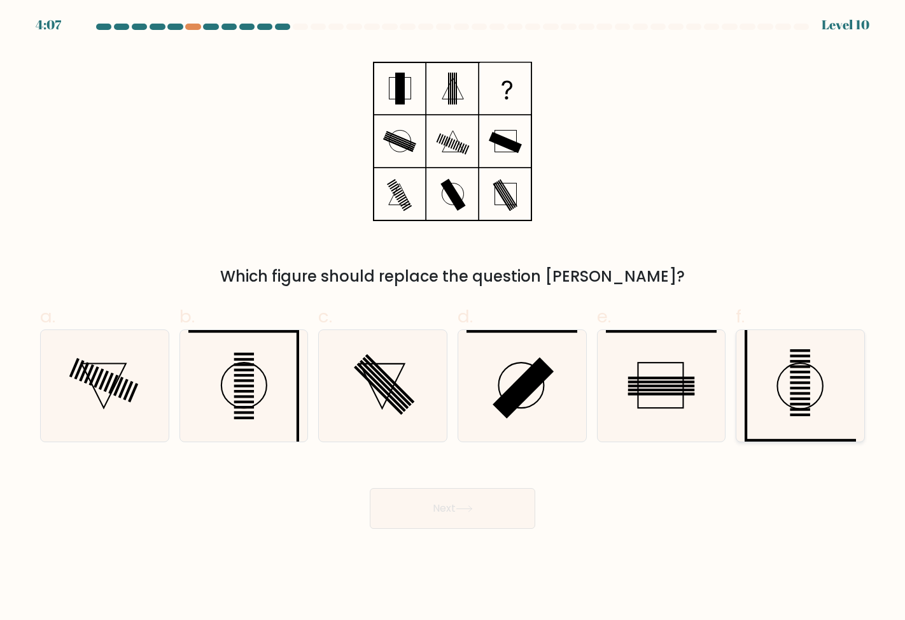 The width and height of the screenshot is (905, 620). Describe the element at coordinates (48, 316) in the screenshot. I see `span: a.` at that location.